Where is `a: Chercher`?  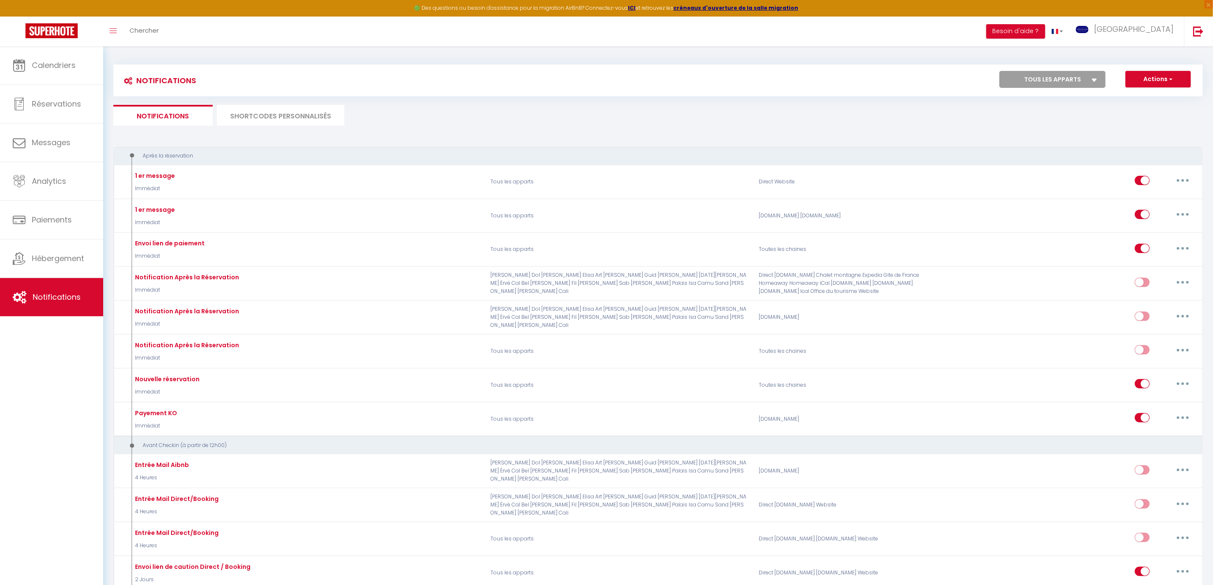 a: Chercher is located at coordinates (144, 31).